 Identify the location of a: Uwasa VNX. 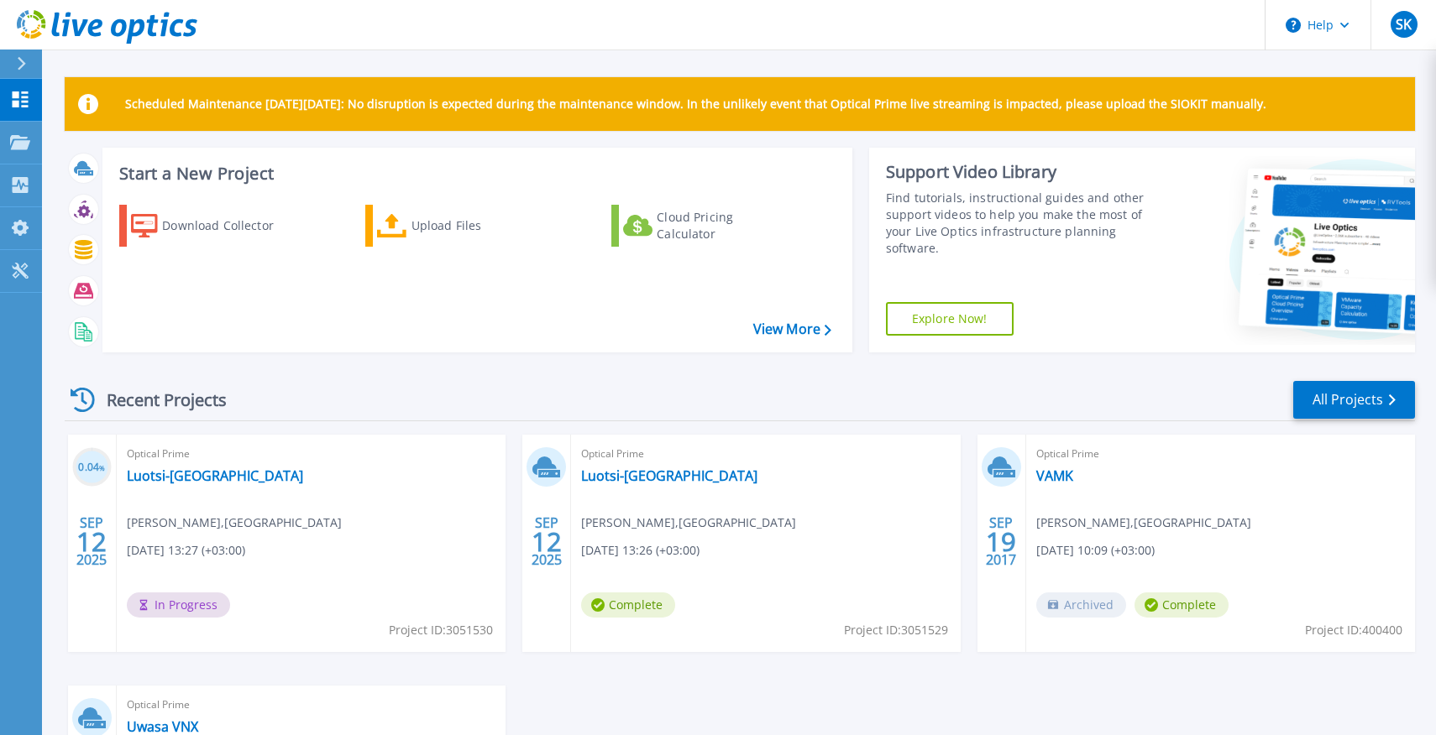
(162, 727).